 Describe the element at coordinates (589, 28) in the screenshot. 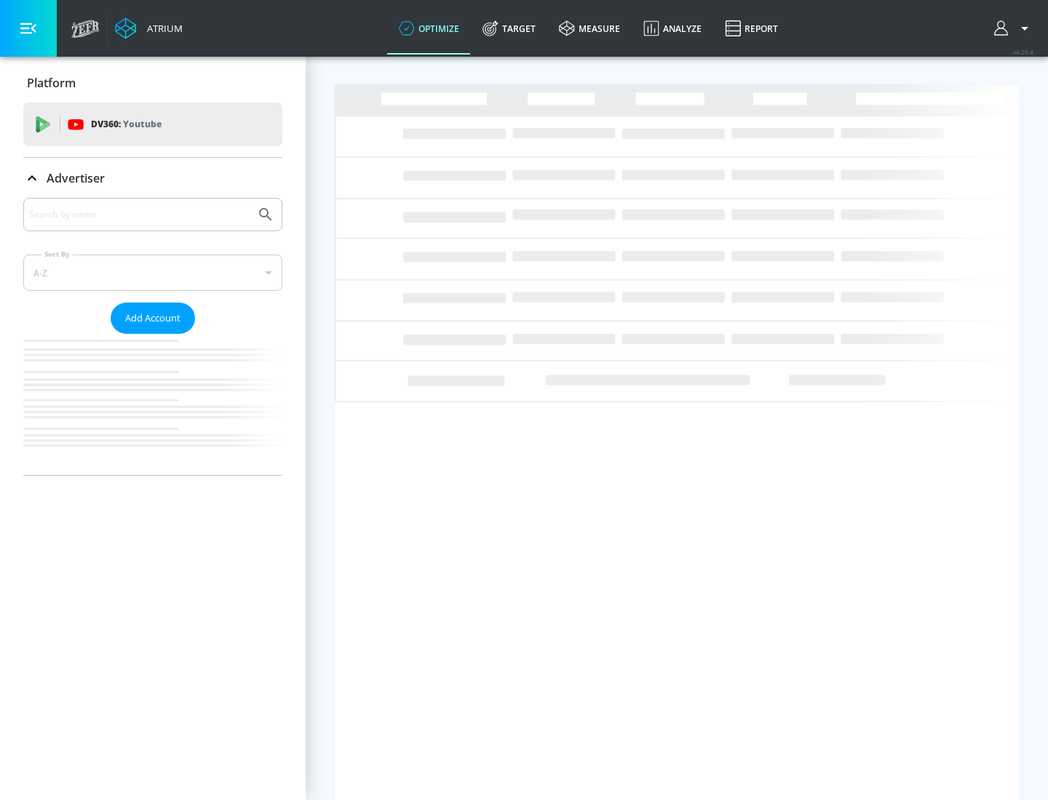

I see `a: measure` at that location.